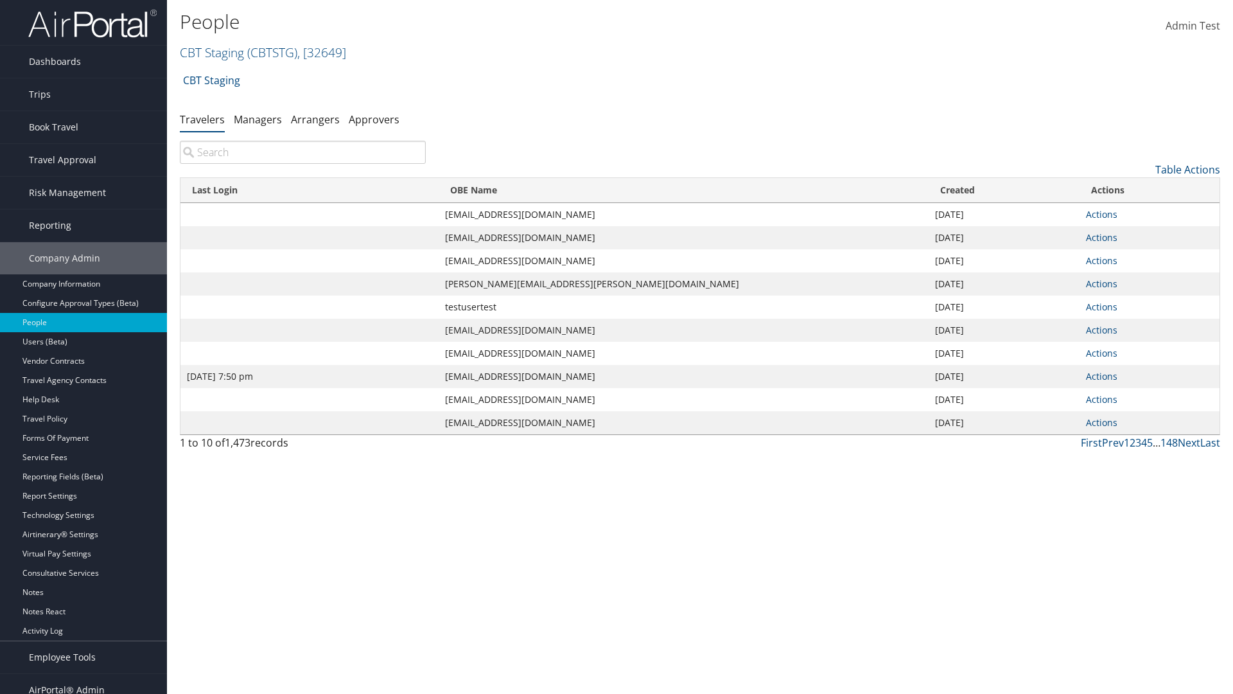 This screenshot has height=694, width=1233. Describe the element at coordinates (40, 94) in the screenshot. I see `span: Trips` at that location.